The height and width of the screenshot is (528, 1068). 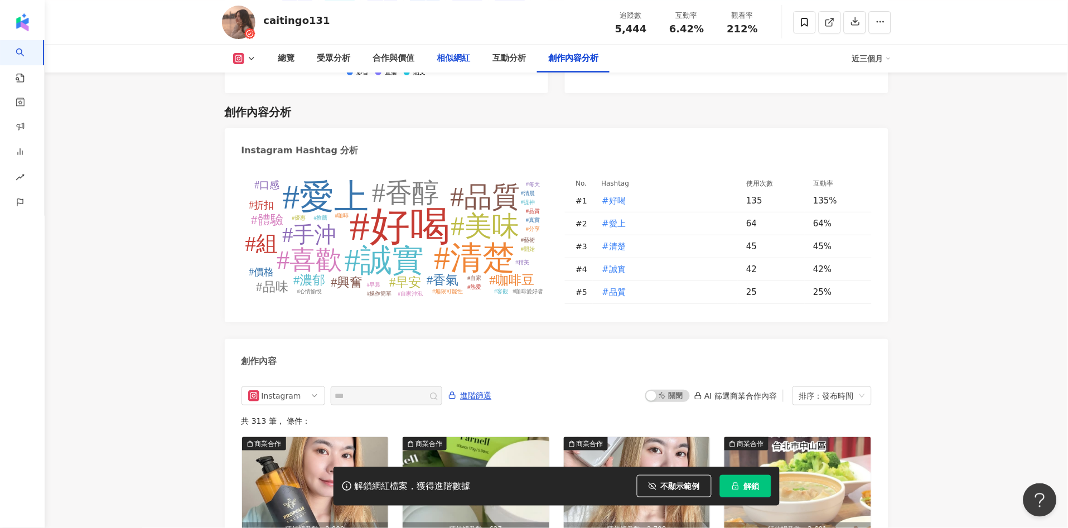 I want to click on span: #清楚, so click(x=614, y=246).